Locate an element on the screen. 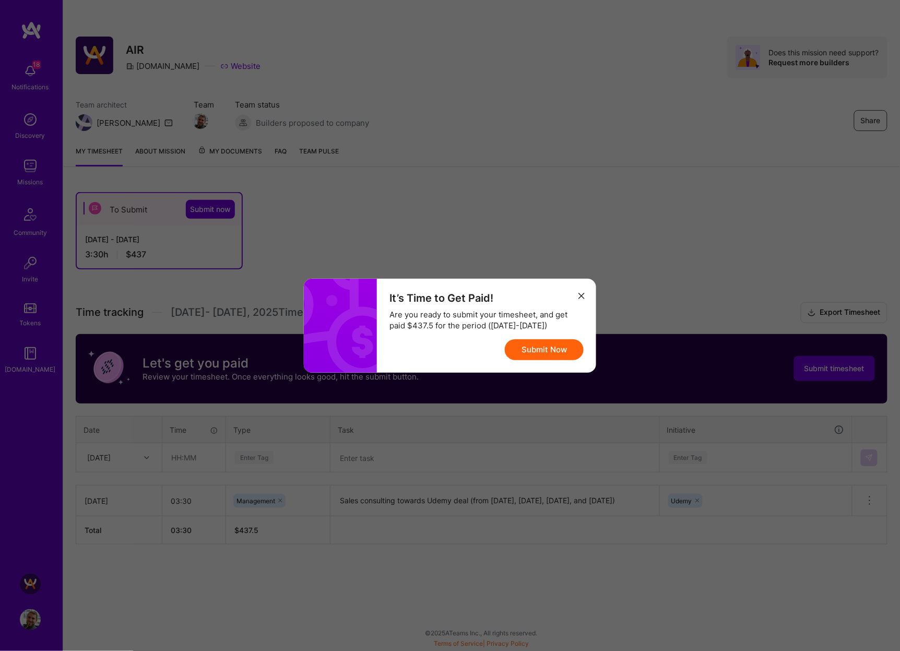  i: icon Money is located at coordinates (349, 322).